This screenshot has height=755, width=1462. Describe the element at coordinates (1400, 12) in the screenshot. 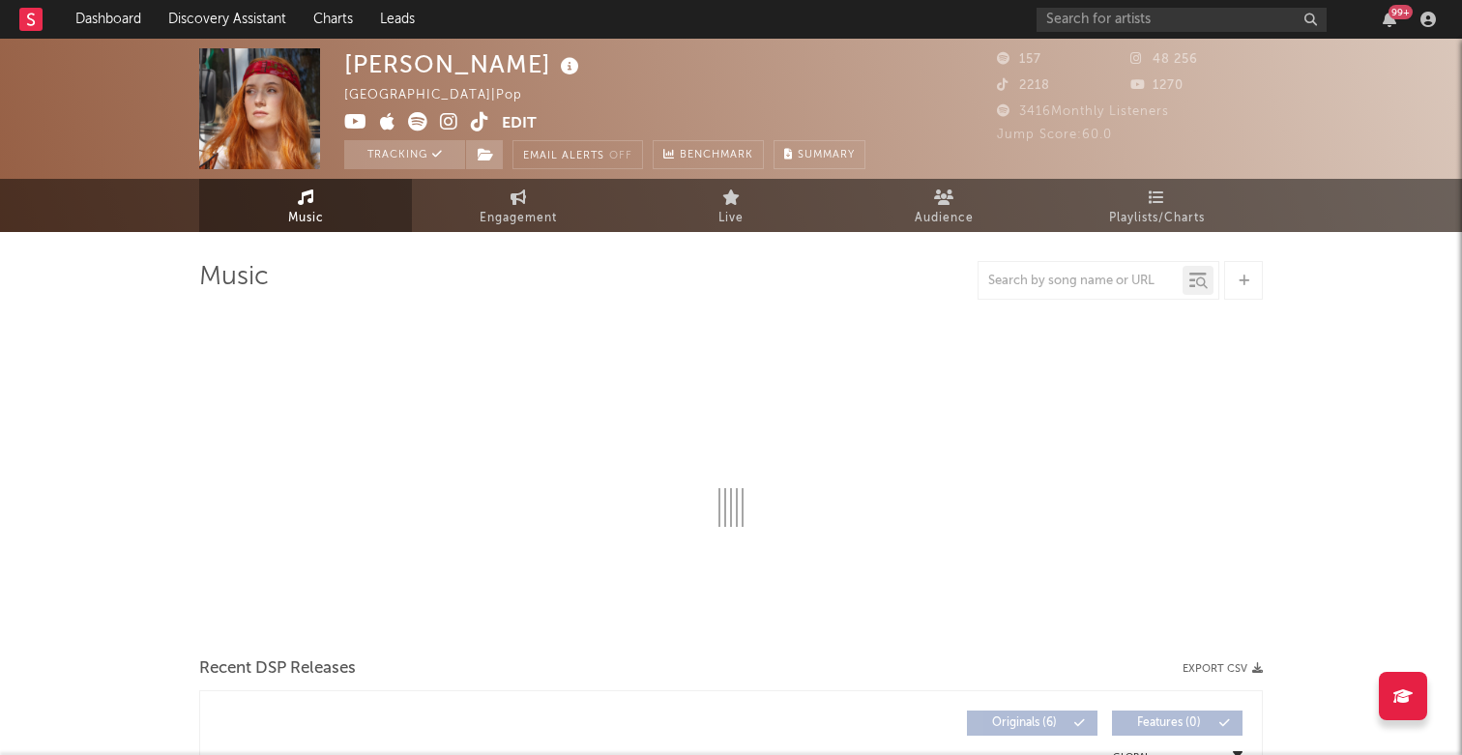

I see `div: 99 +` at that location.